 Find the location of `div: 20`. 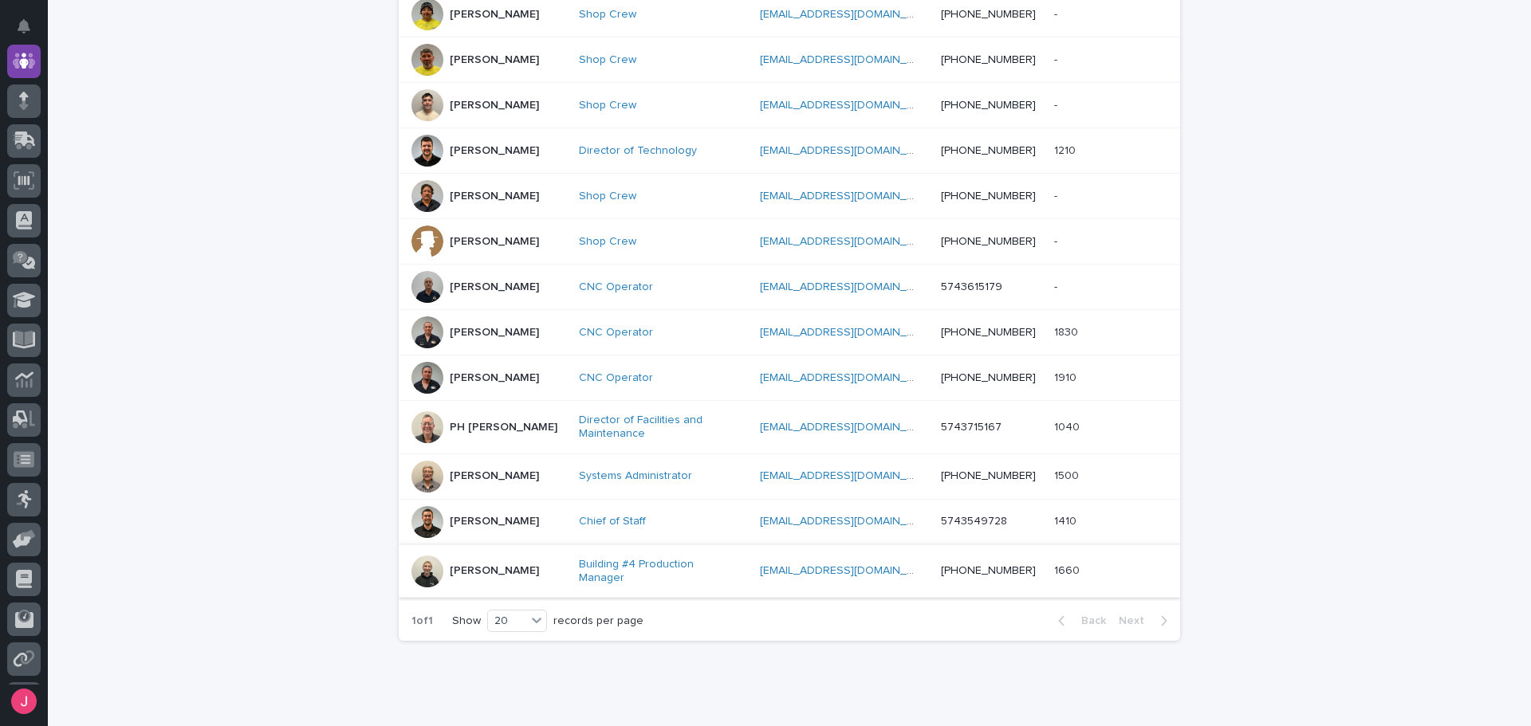

div: 20 is located at coordinates (507, 621).